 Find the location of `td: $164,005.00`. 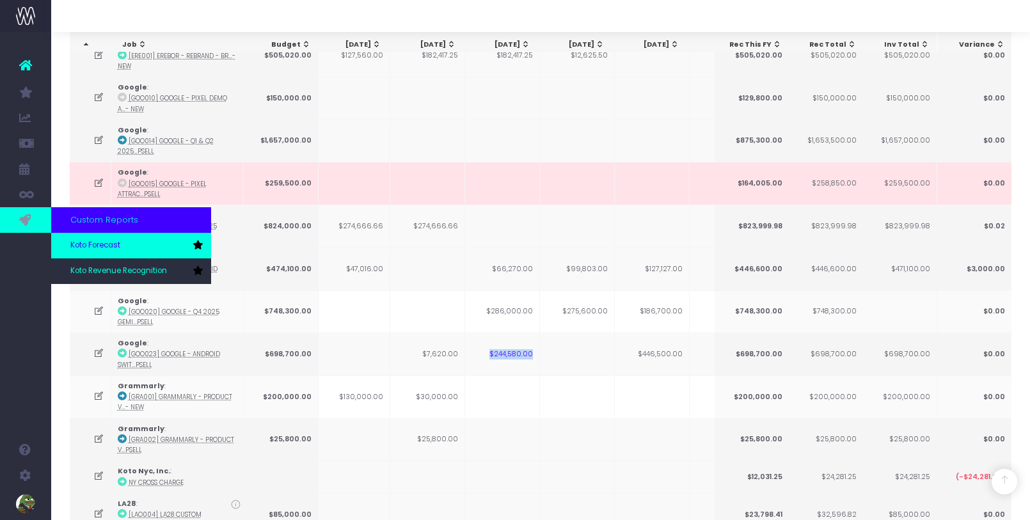

td: $164,005.00 is located at coordinates (751, 183).